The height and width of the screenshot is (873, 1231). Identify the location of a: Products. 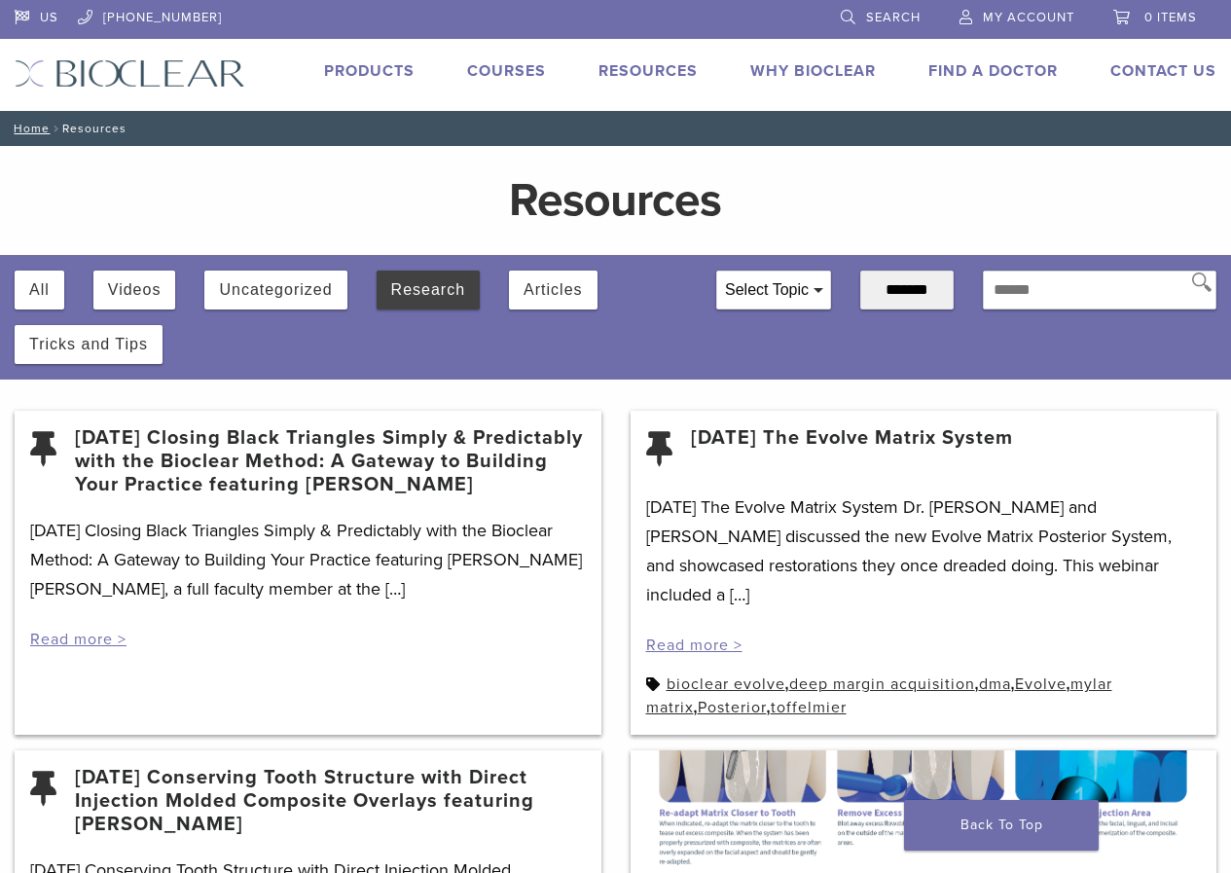
(369, 71).